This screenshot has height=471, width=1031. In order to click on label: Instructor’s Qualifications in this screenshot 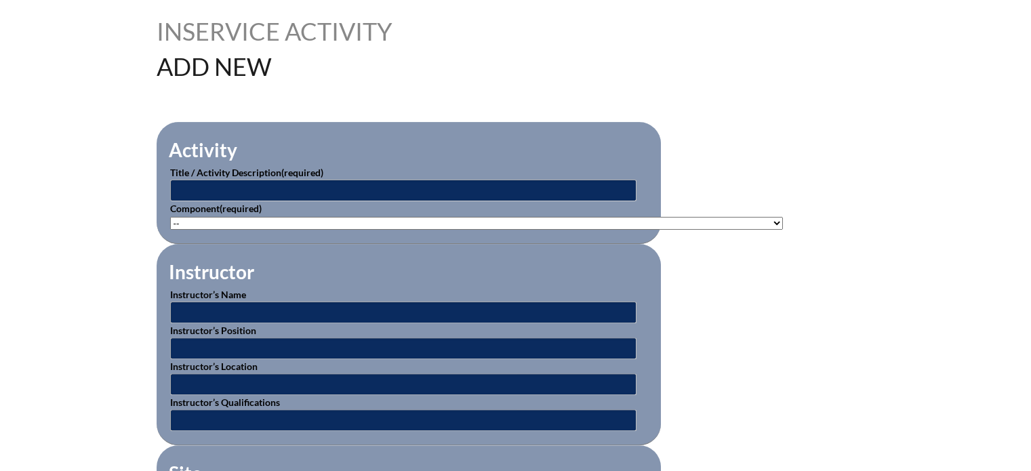, I will do `click(225, 402)`.